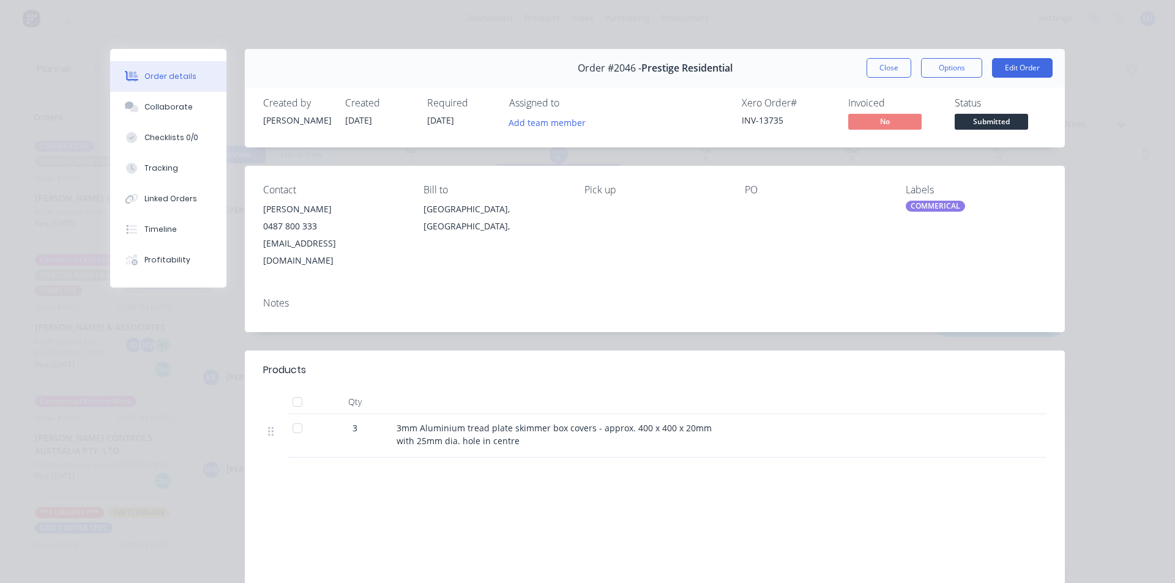 Image resolution: width=1175 pixels, height=583 pixels. What do you see at coordinates (885, 121) in the screenshot?
I see `span: No` at bounding box center [885, 121].